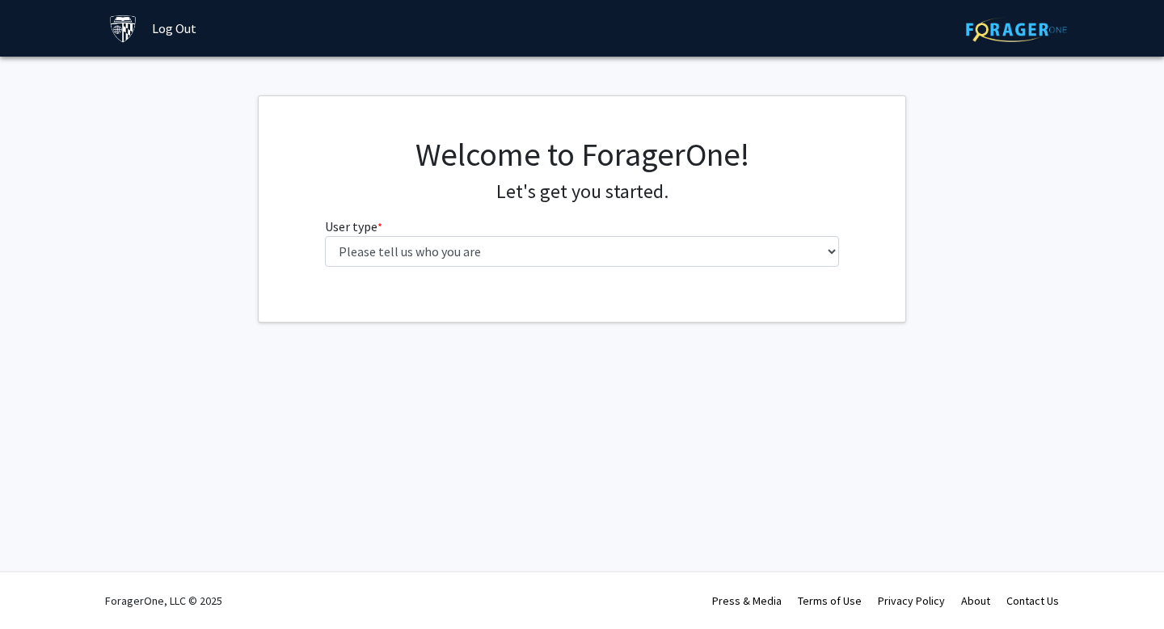 The height and width of the screenshot is (629, 1164). What do you see at coordinates (975, 600) in the screenshot?
I see `a: About` at bounding box center [975, 600].